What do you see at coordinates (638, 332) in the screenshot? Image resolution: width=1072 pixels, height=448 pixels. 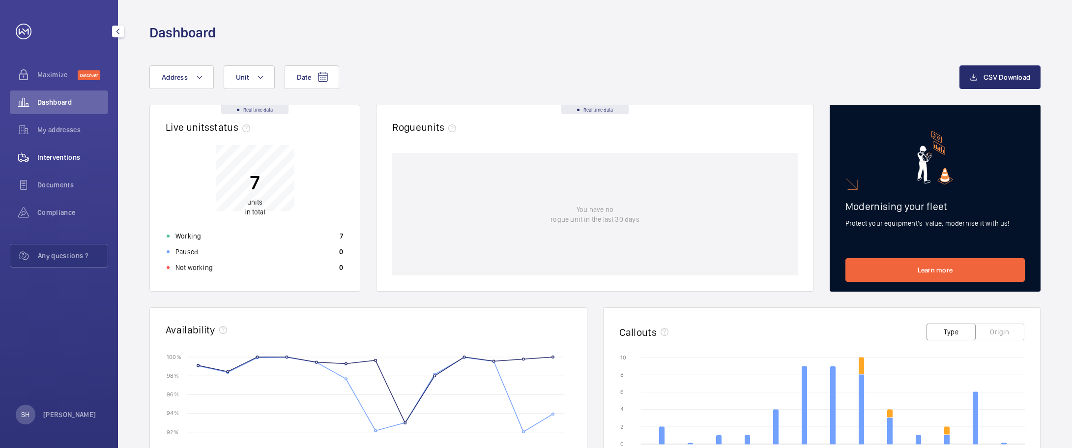 I see `h2: Callouts` at bounding box center [638, 332].